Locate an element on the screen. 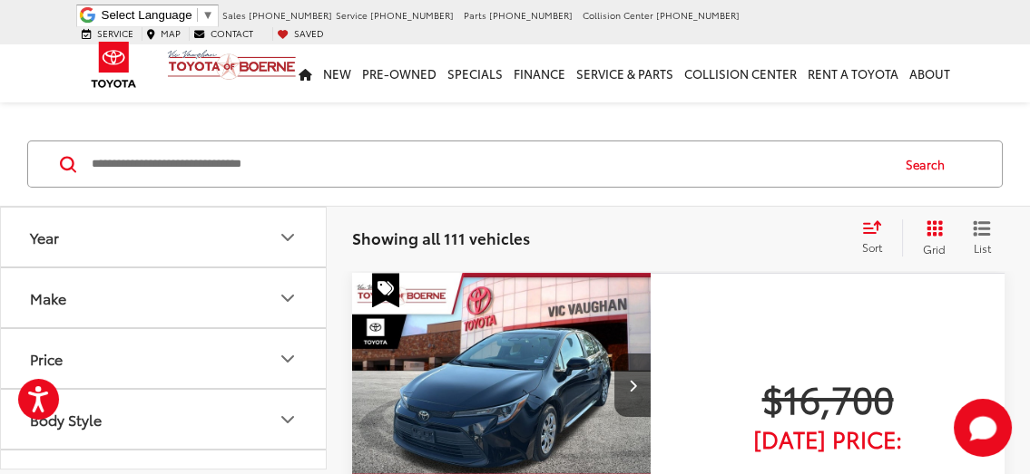 The height and width of the screenshot is (474, 1030). a: Specials is located at coordinates (474, 73).